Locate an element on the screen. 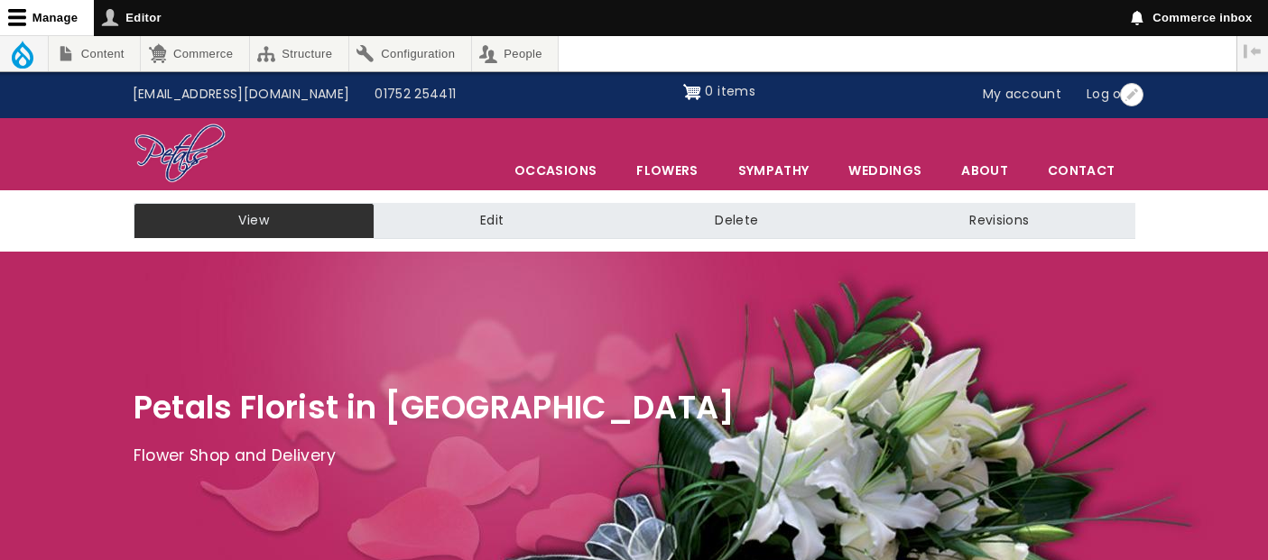 This screenshot has width=1268, height=560. a: Structure is located at coordinates (299, 53).